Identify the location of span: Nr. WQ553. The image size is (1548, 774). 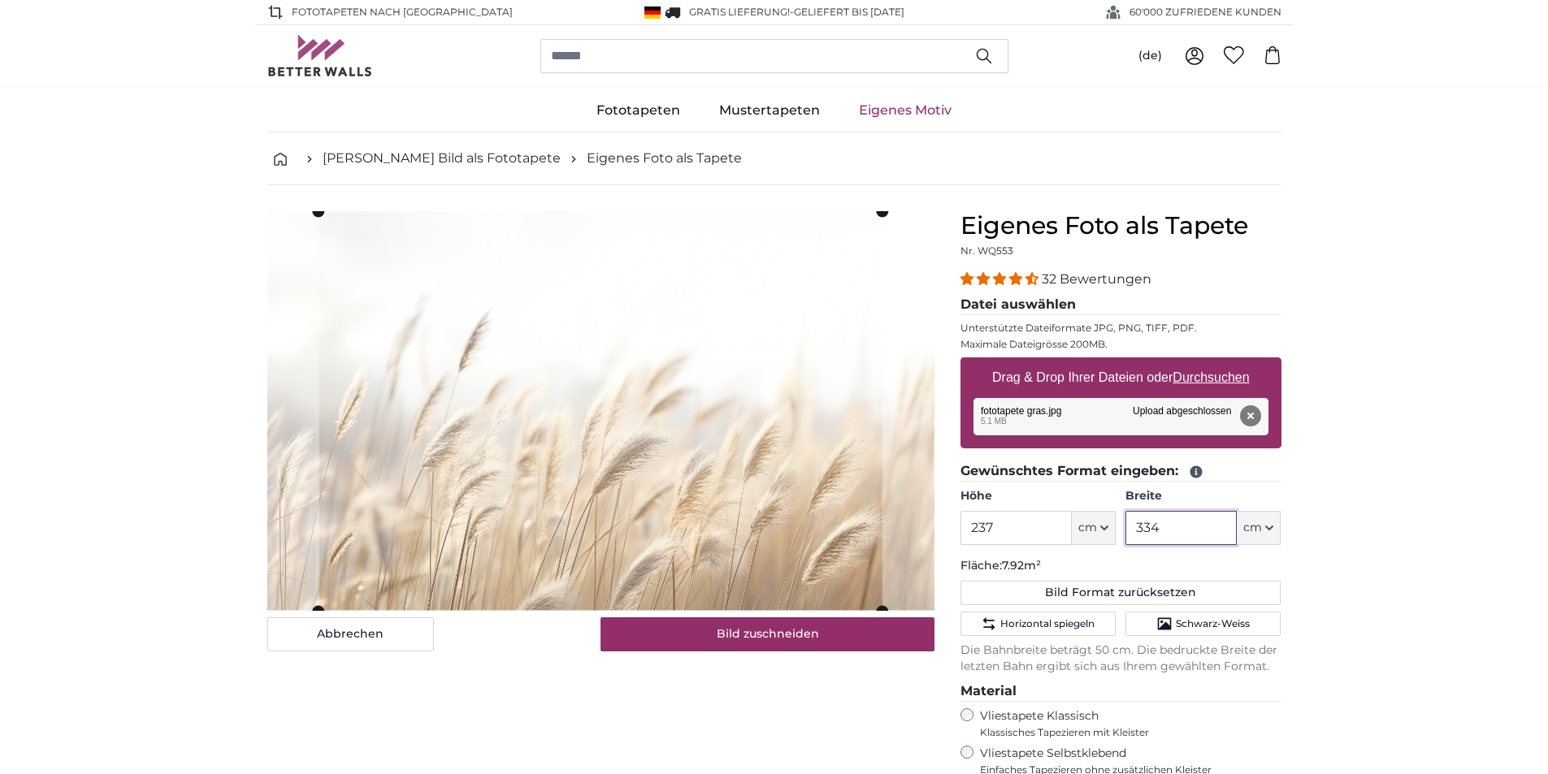
(986, 250).